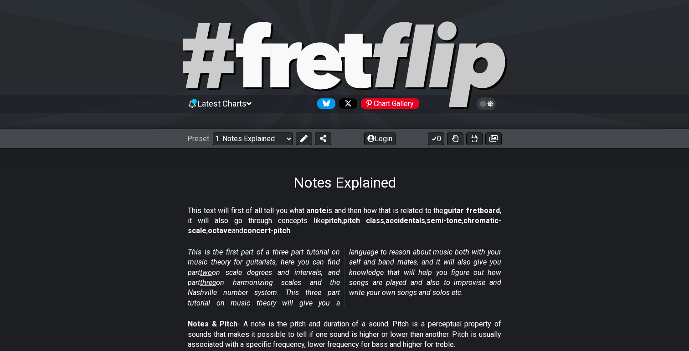  I want to click on button: Print, so click(474, 139).